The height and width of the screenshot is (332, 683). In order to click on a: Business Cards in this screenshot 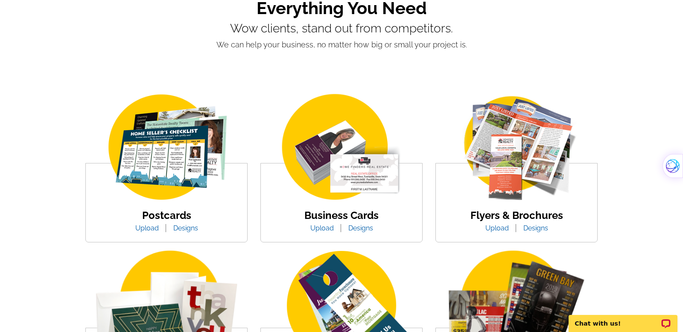, I will do `click(342, 215)`.